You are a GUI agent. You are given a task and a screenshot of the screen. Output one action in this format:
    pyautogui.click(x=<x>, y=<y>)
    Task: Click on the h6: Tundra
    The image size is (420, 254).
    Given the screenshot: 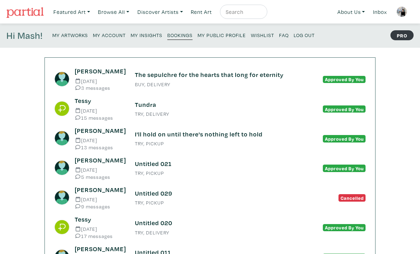 What is the action you would take?
    pyautogui.click(x=210, y=105)
    